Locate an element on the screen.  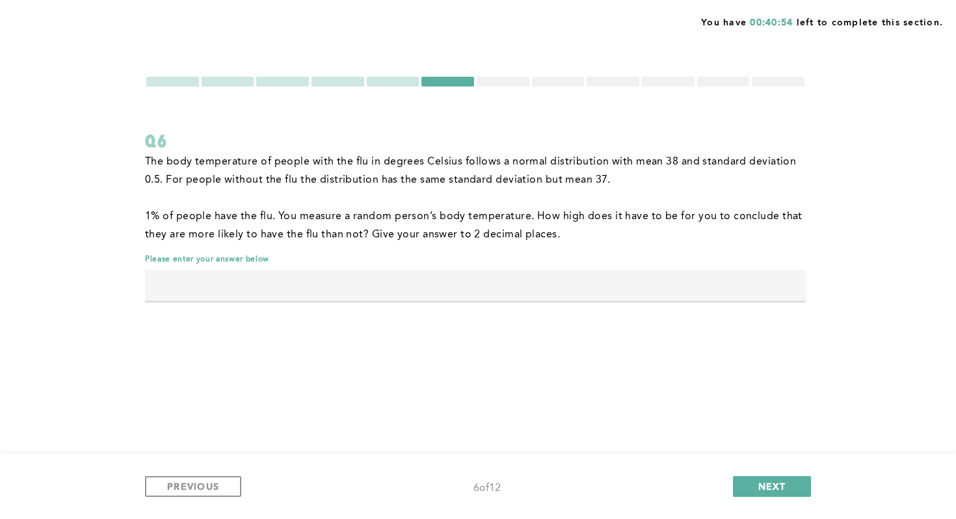
button: PREVIOUS is located at coordinates (193, 486).